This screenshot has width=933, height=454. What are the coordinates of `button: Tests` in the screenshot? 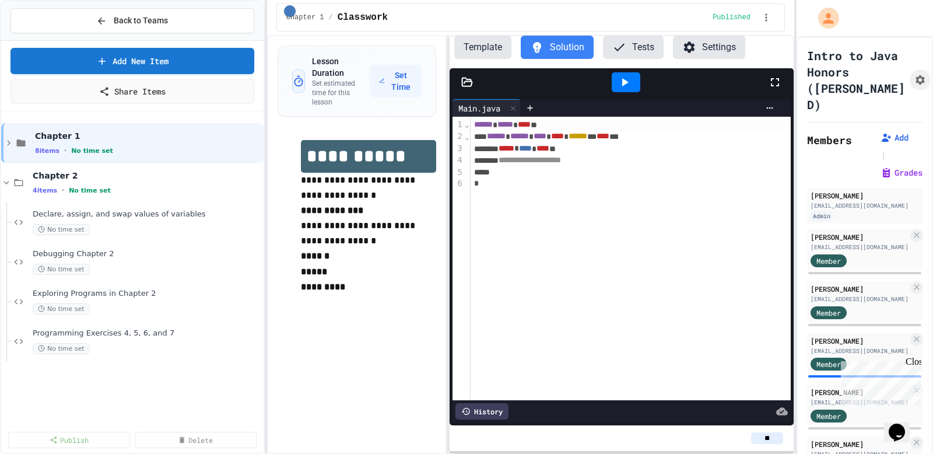 It's located at (633, 47).